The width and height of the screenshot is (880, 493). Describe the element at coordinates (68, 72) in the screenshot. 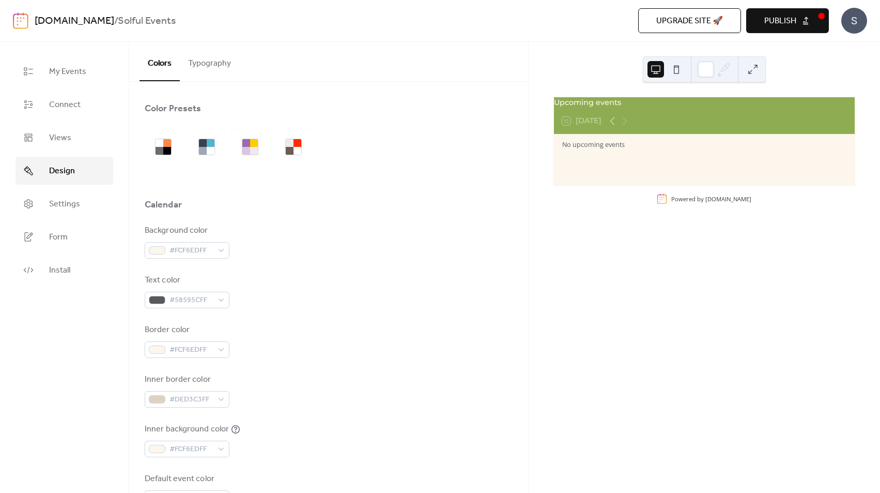

I see `span: My Events` at that location.